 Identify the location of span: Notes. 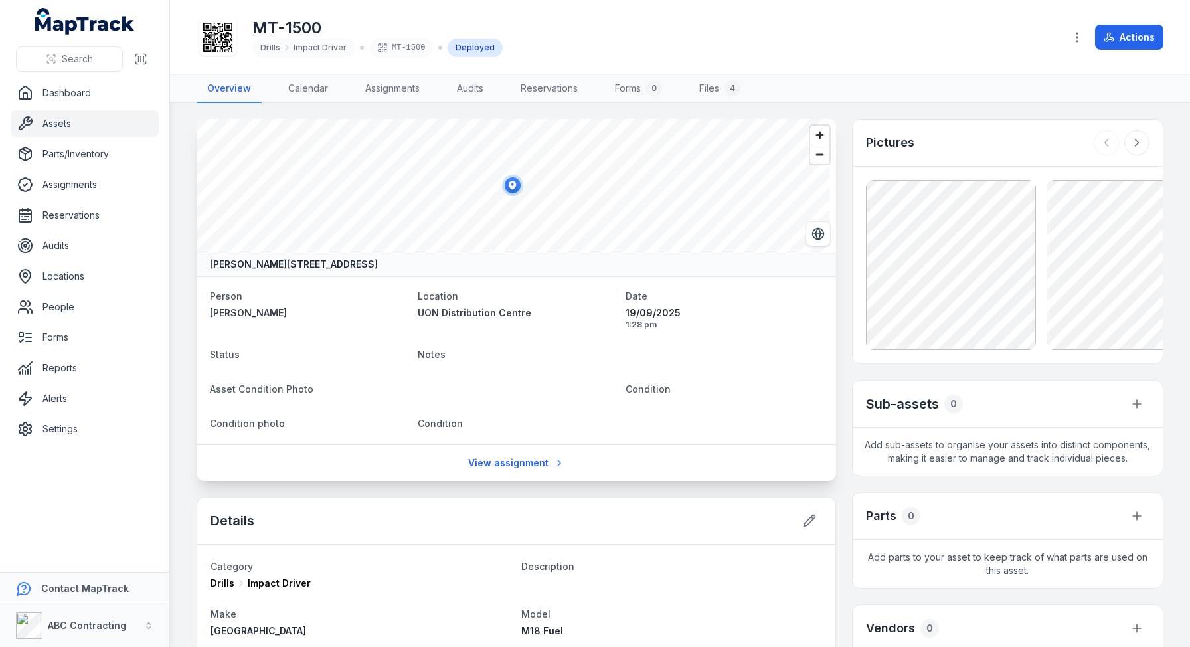
(432, 354).